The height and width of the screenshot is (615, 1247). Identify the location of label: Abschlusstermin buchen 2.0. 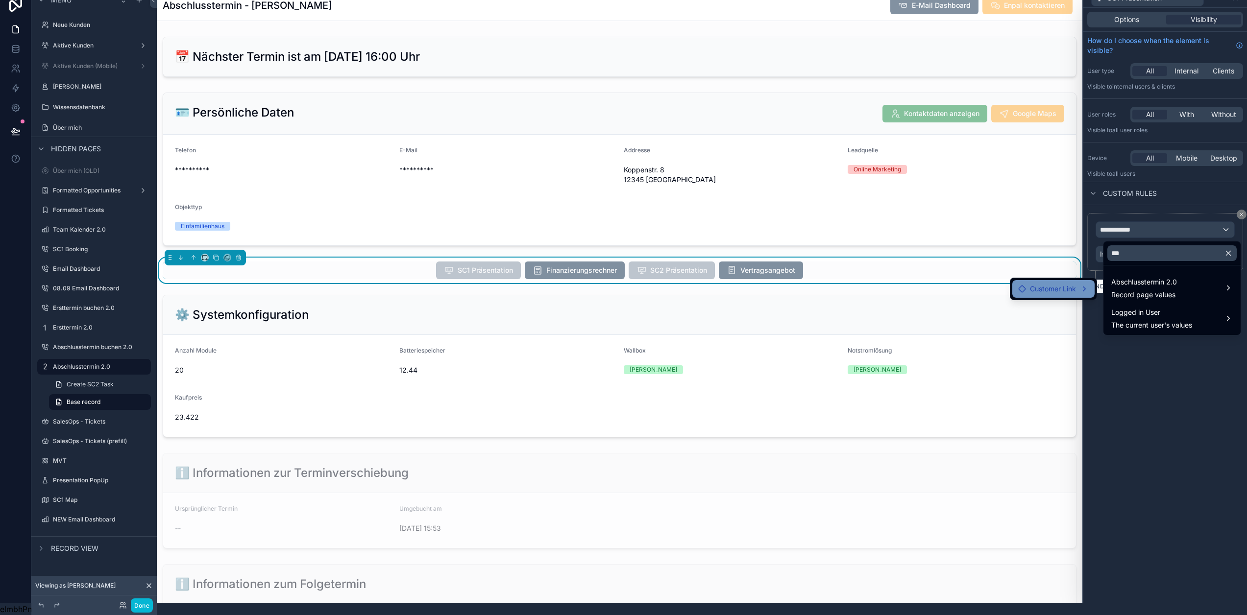
(101, 347).